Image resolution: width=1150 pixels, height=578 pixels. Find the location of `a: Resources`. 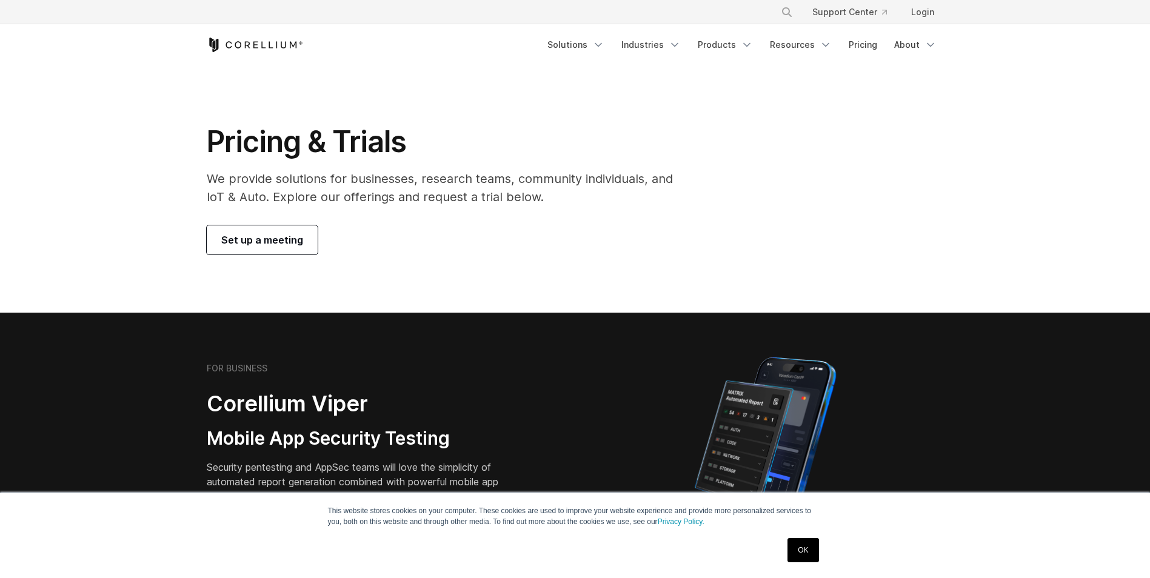

a: Resources is located at coordinates (801, 45).